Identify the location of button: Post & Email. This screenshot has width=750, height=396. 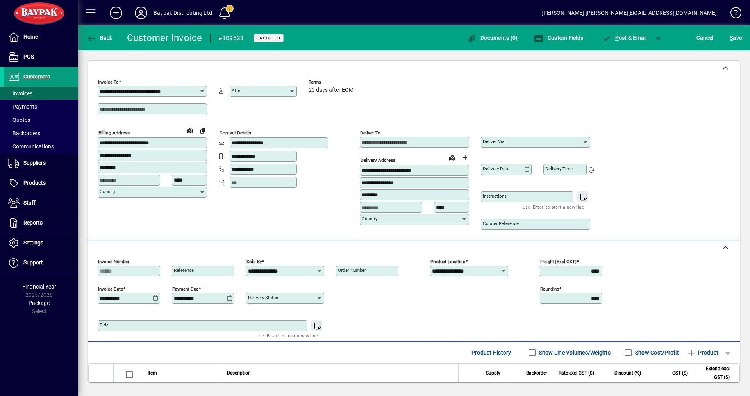
(624, 38).